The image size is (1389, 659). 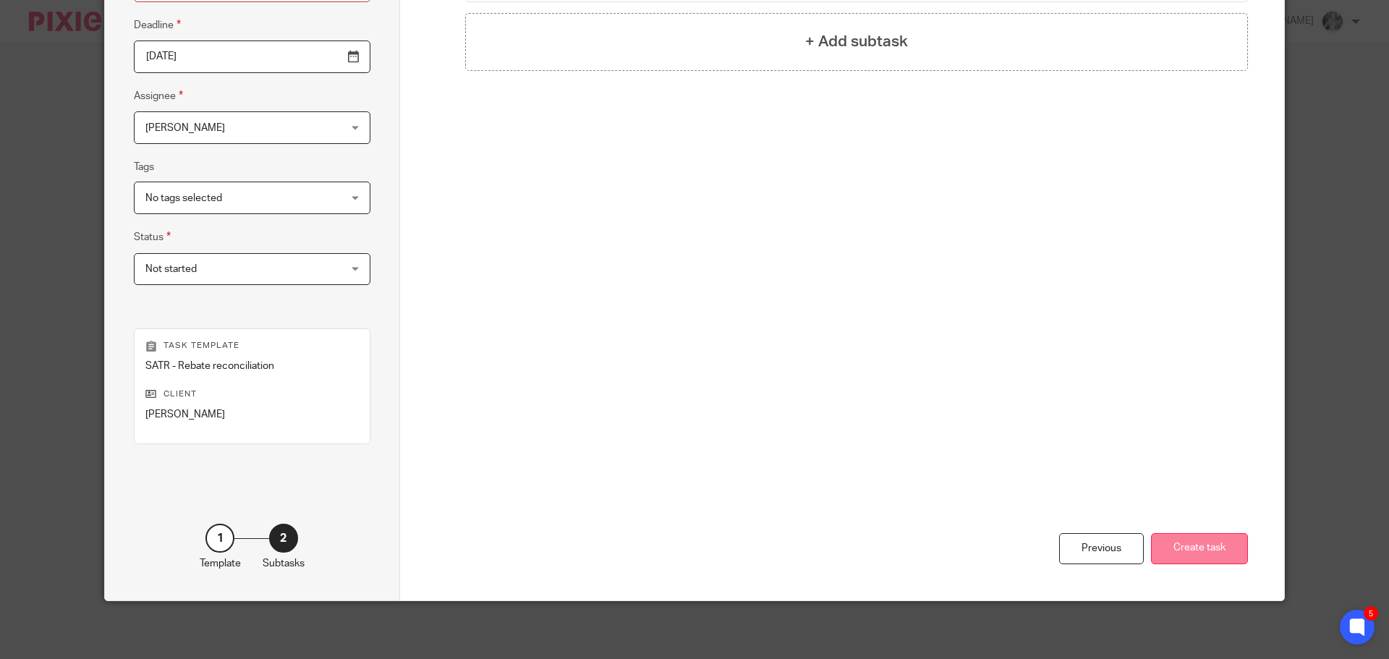 I want to click on span: Not started, so click(x=171, y=269).